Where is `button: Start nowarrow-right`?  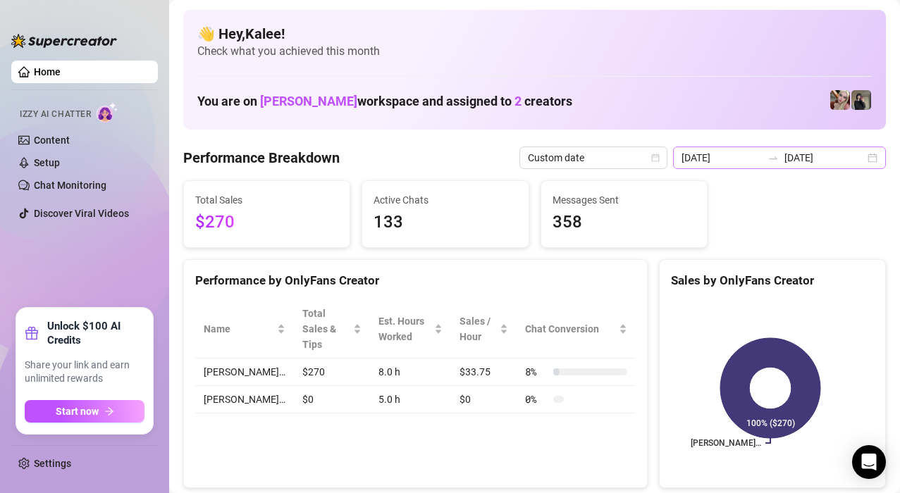
button: Start nowarrow-right is located at coordinates (85, 411).